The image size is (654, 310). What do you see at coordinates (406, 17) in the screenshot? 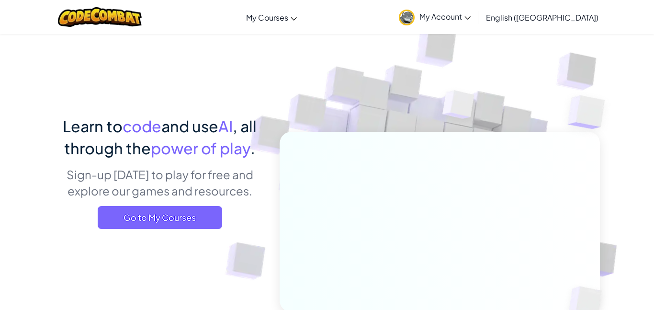
I see `img: avatar` at bounding box center [406, 17].